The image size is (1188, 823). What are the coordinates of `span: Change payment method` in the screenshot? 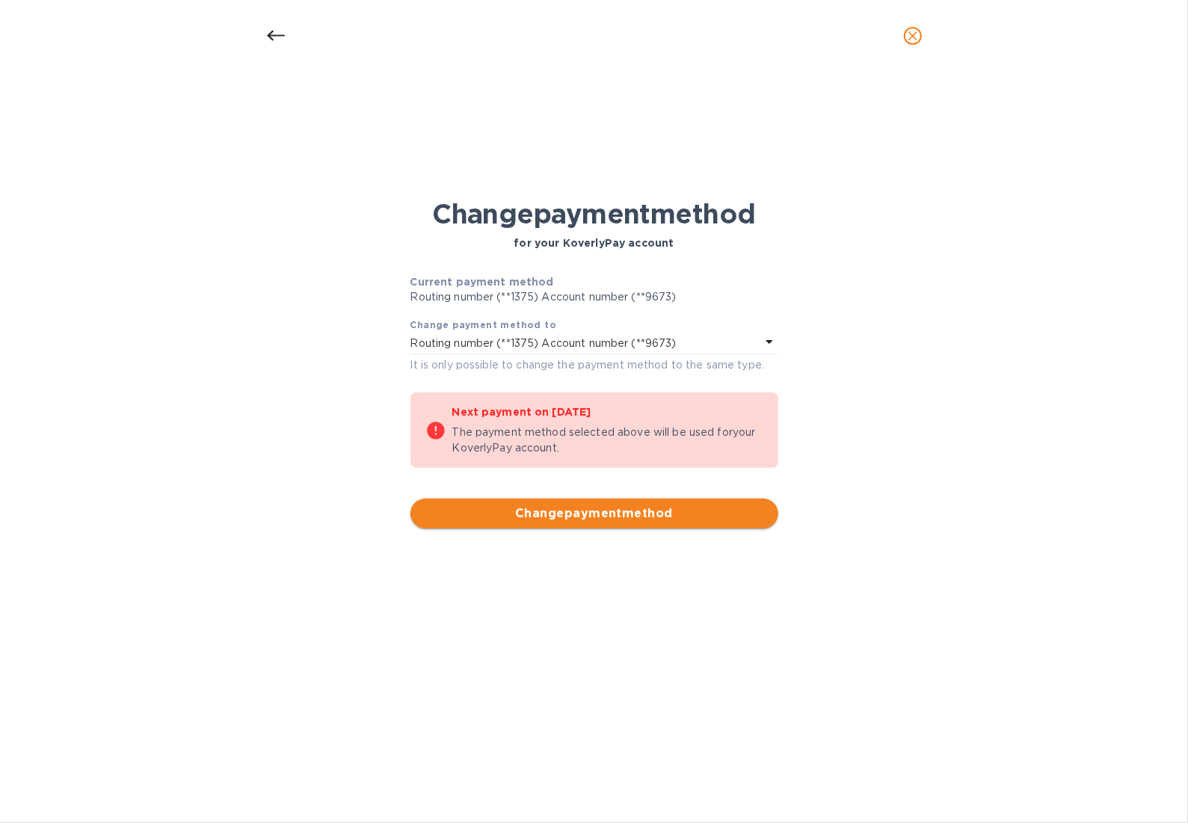 It's located at (595, 514).